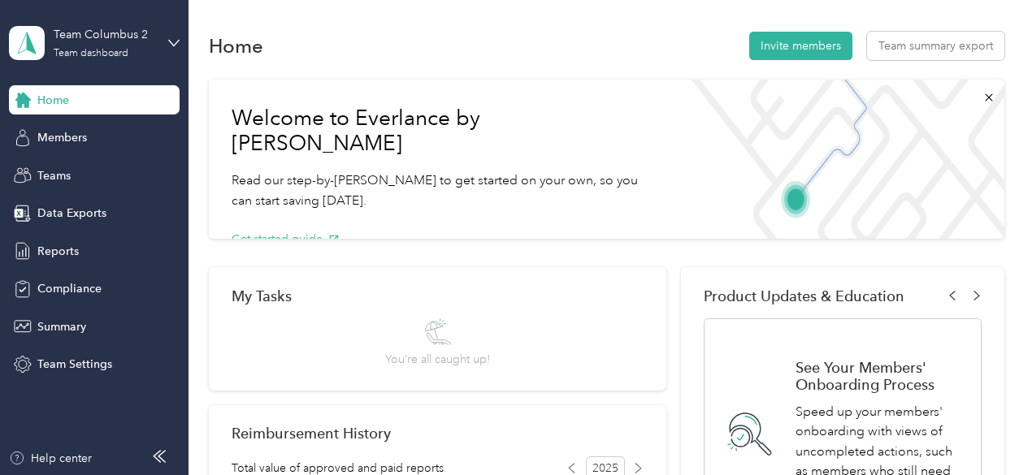 This screenshot has width=1032, height=475. What do you see at coordinates (75, 364) in the screenshot?
I see `span: Team Settings` at bounding box center [75, 364].